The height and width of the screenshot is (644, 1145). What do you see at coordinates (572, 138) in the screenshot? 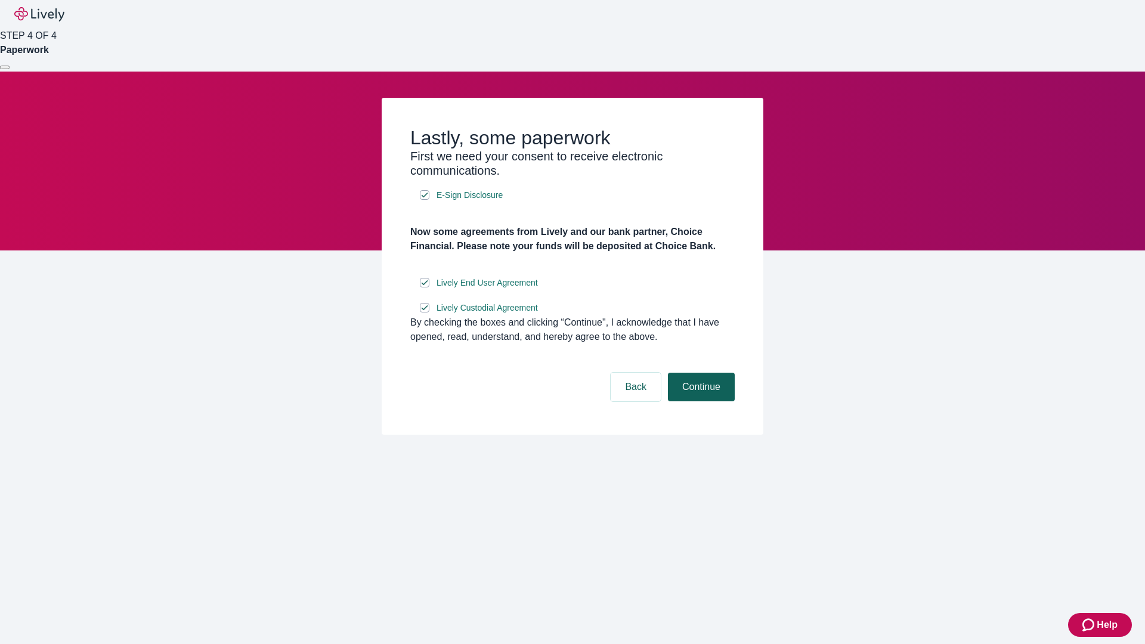
I see `h2: Lastly, some paperwork` at bounding box center [572, 138].